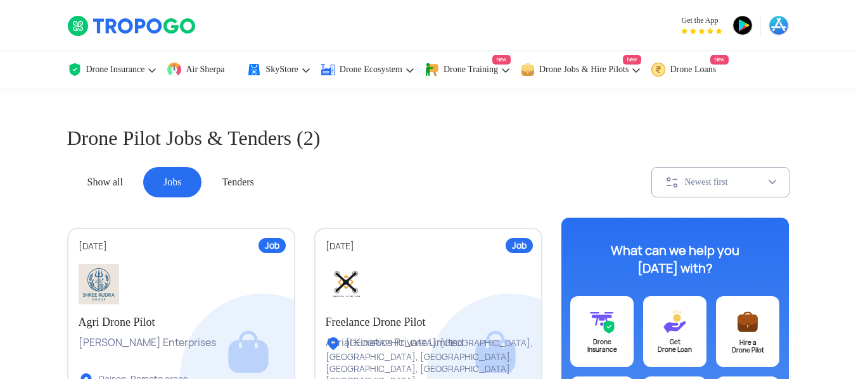 This screenshot has height=379, width=856. Describe the element at coordinates (584, 70) in the screenshot. I see `span: Drone Jobs & Hire Pilots` at that location.